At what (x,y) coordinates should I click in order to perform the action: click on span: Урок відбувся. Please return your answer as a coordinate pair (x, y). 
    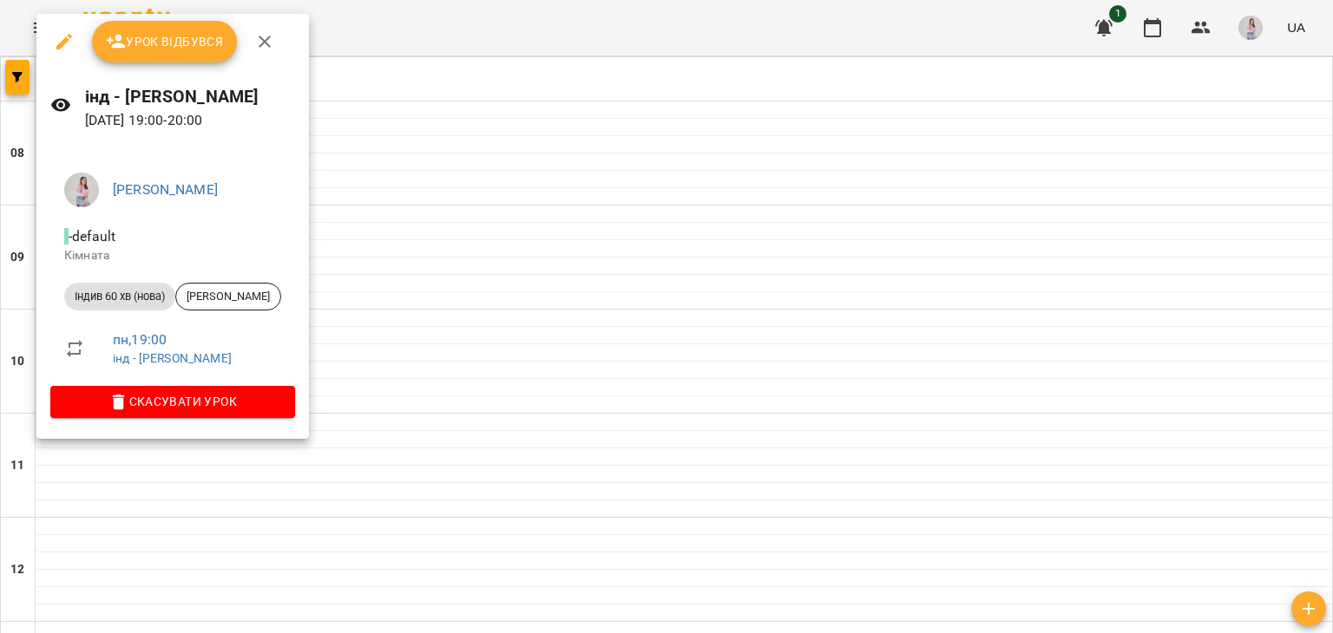
    Looking at the image, I should click on (165, 42).